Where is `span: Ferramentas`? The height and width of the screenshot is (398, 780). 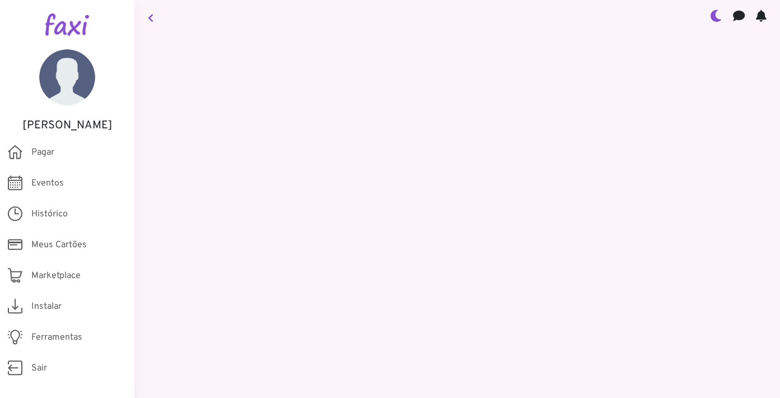
span: Ferramentas is located at coordinates (57, 337).